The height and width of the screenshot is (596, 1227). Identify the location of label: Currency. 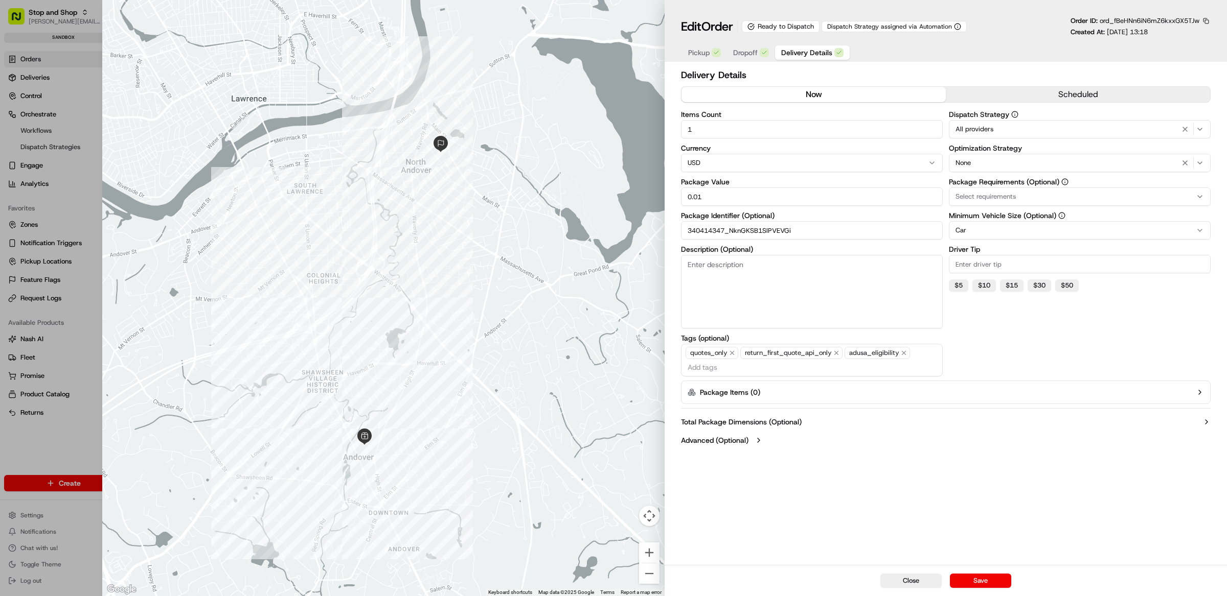
(812, 148).